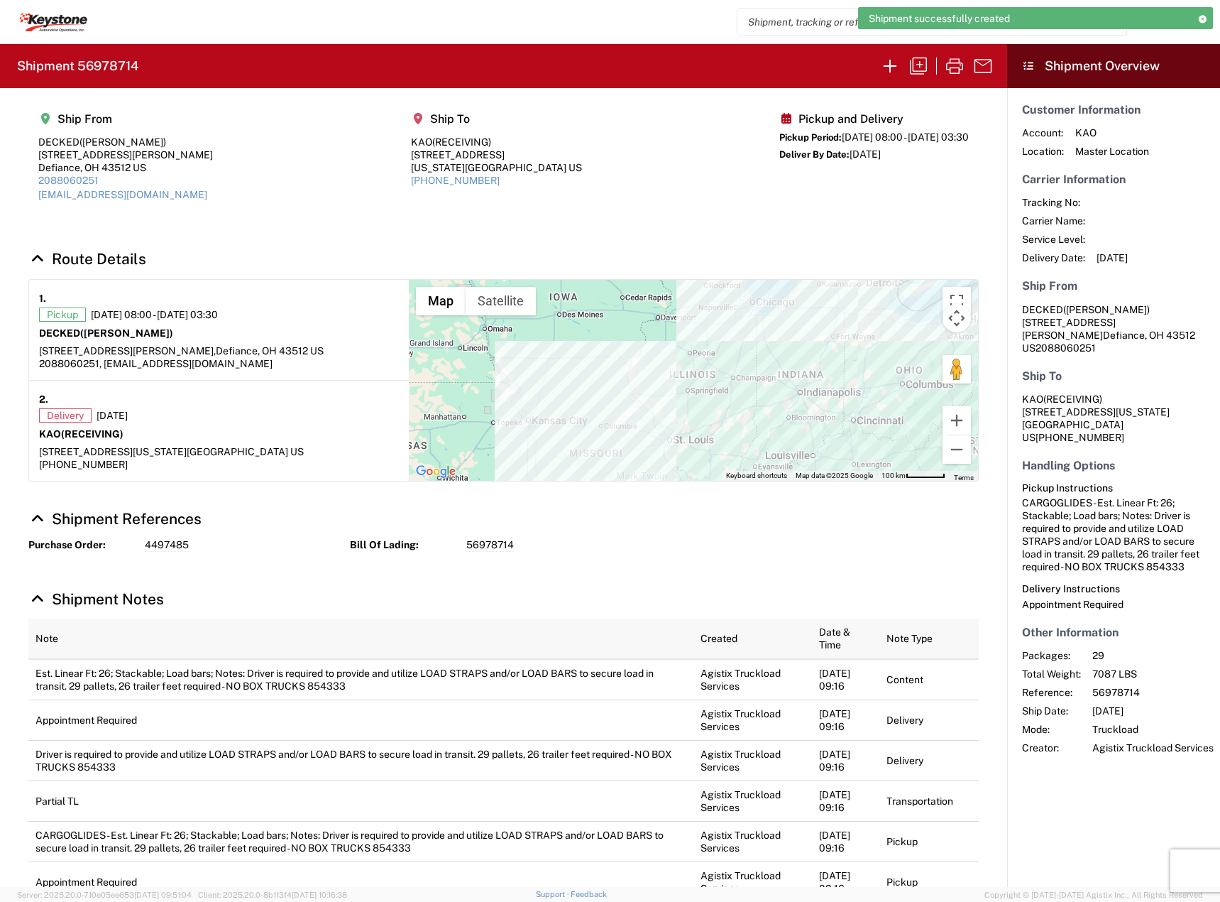  I want to click on span: Carrier Name:, so click(1054, 221).